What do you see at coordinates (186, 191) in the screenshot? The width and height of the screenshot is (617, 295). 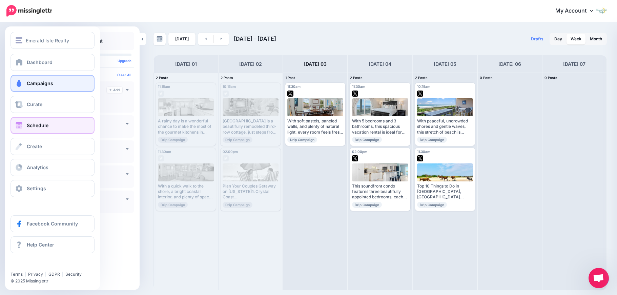 I see `div: With a quick walk to the shore, a bright coastal interior, and plenty of space to spread out, thi...` at bounding box center [186, 191].